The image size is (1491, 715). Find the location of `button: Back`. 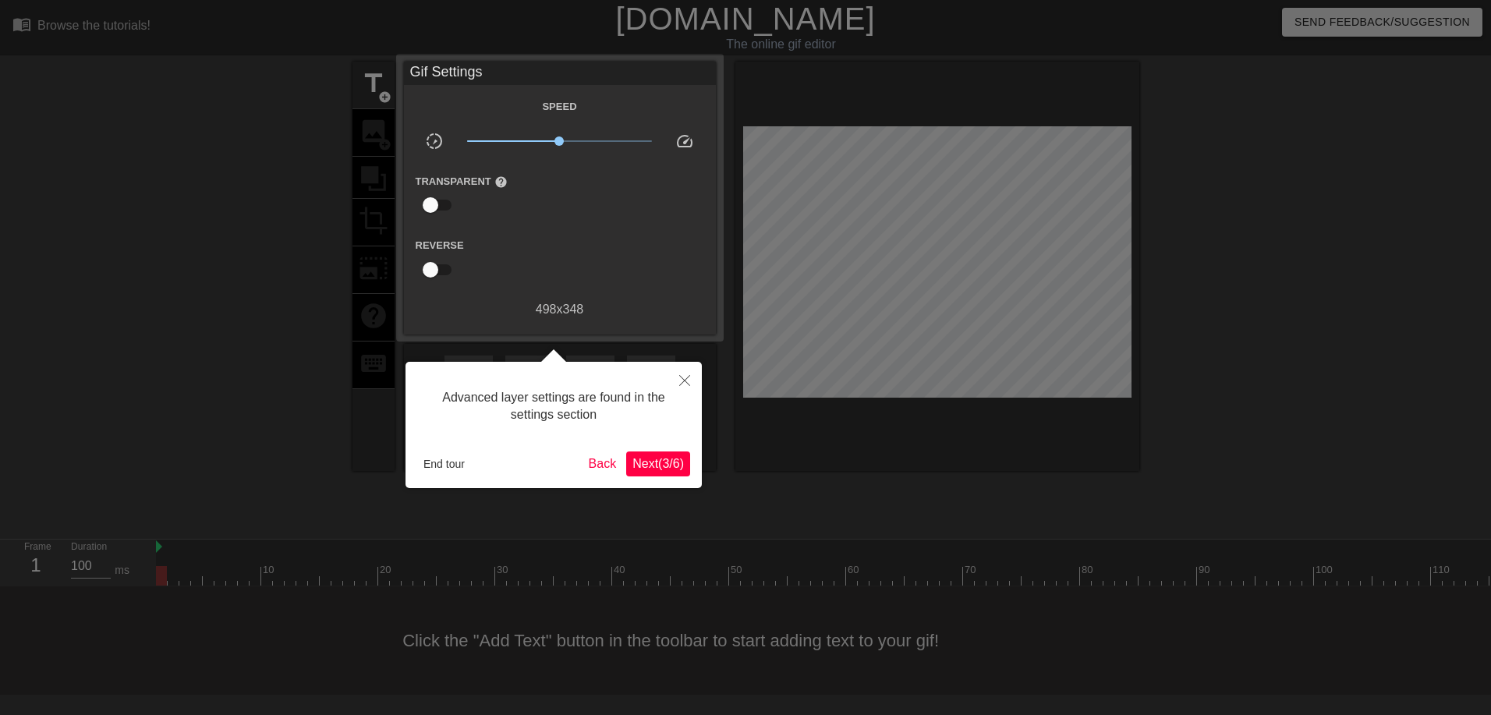

button: Back is located at coordinates (603, 464).